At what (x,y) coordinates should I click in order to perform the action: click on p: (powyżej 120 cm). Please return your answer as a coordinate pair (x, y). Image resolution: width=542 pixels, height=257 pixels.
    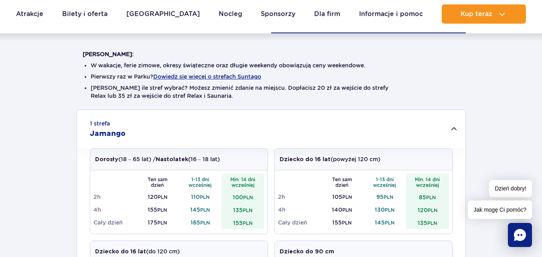
    Looking at the image, I should click on (330, 159).